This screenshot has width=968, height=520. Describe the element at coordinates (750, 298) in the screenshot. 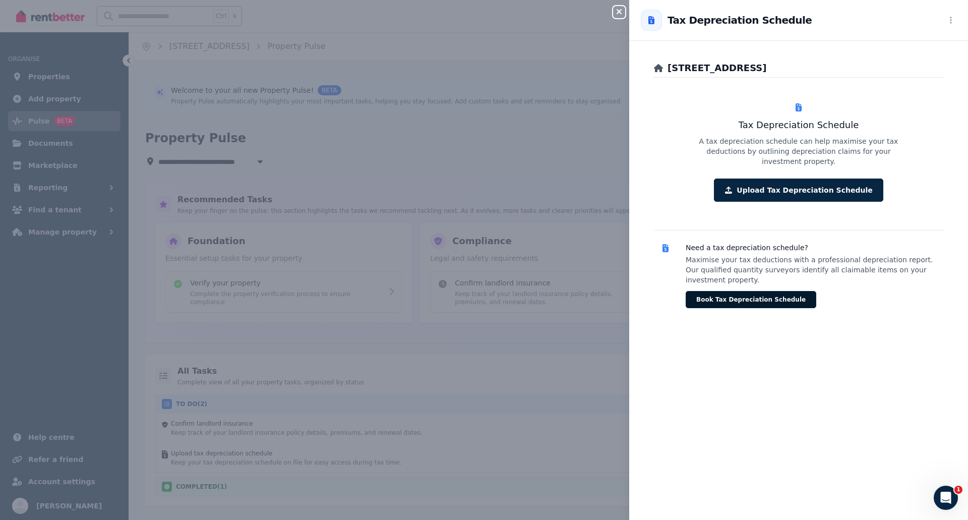

I see `a: Book Tax Depreciation Schedule` at that location.